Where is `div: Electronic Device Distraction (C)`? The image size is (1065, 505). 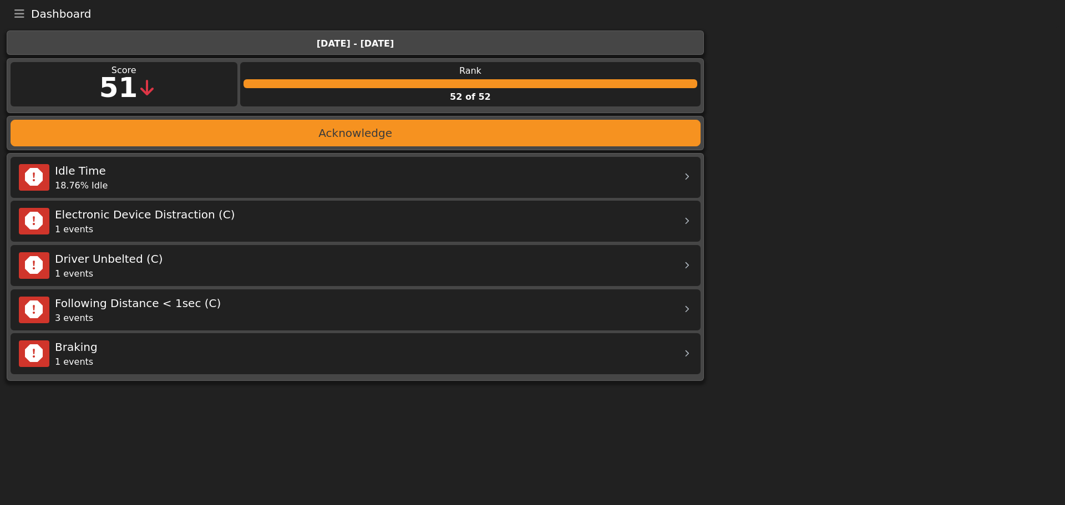
div: Electronic Device Distraction (C) is located at coordinates (364, 215).